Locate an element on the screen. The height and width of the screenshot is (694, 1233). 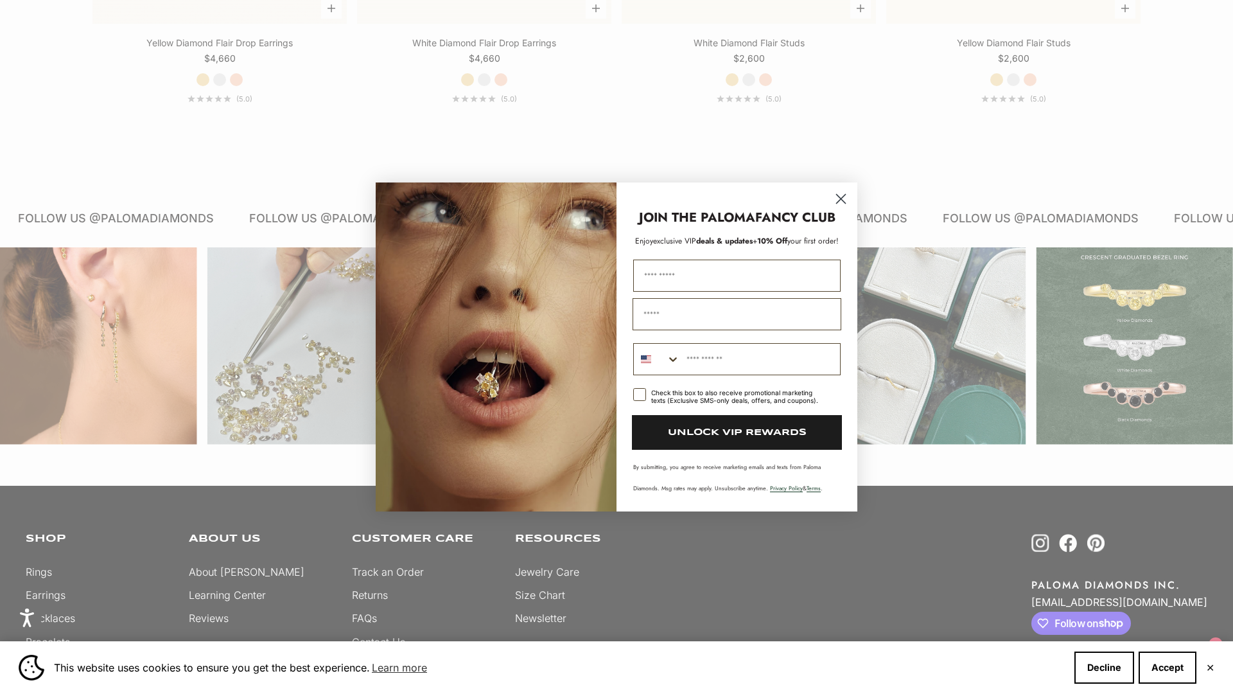
span: exclusive VIP is located at coordinates (674, 241).